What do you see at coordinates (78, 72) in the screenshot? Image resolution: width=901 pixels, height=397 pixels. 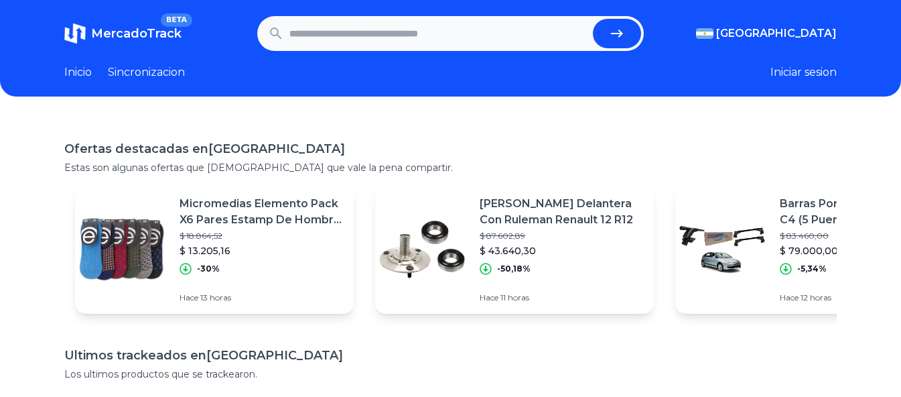 I see `a: Inicio` at bounding box center [78, 72].